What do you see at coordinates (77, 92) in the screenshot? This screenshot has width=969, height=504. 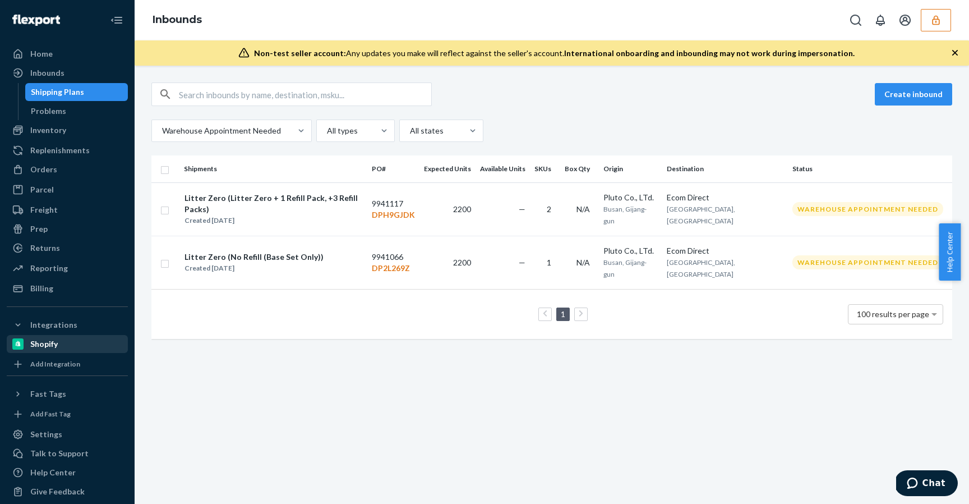 I see `a: Shipping Plans` at bounding box center [77, 92].